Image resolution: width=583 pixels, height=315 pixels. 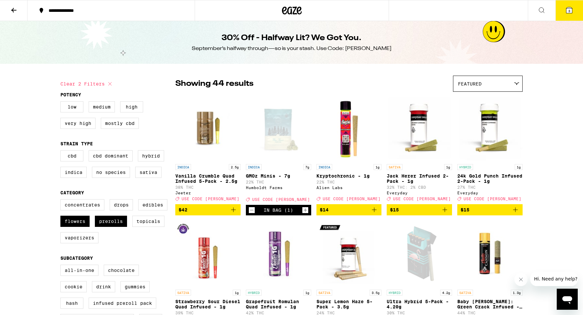 I want to click on a: Open page for Kryptochronic - 1g from Alien Labs, so click(x=349, y=149).